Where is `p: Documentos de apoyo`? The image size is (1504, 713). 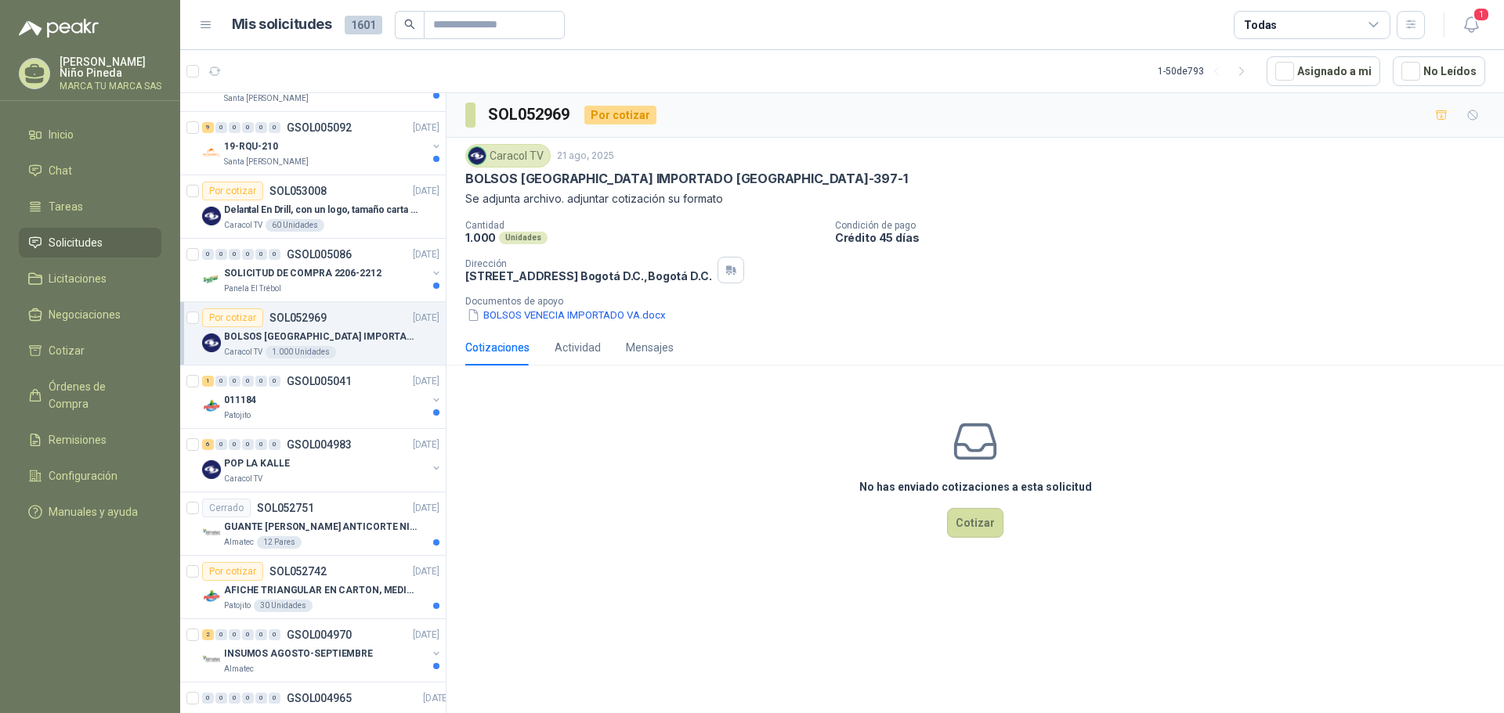
p: Documentos de apoyo is located at coordinates (981, 301).